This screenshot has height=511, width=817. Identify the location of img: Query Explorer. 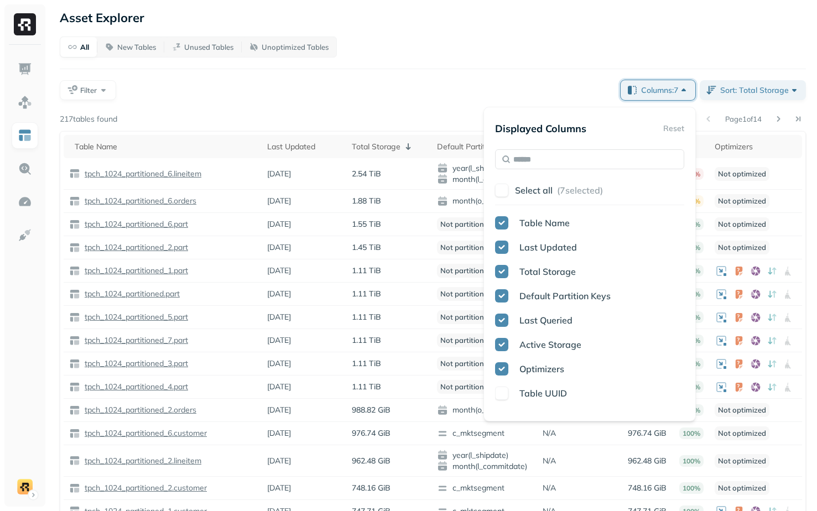
(25, 169).